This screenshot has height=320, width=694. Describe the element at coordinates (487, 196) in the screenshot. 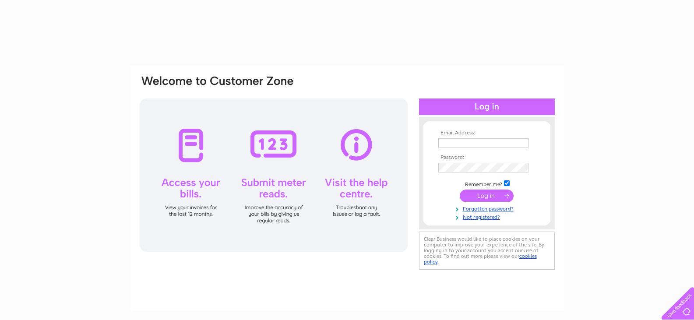

I see `input: Submit` at that location.